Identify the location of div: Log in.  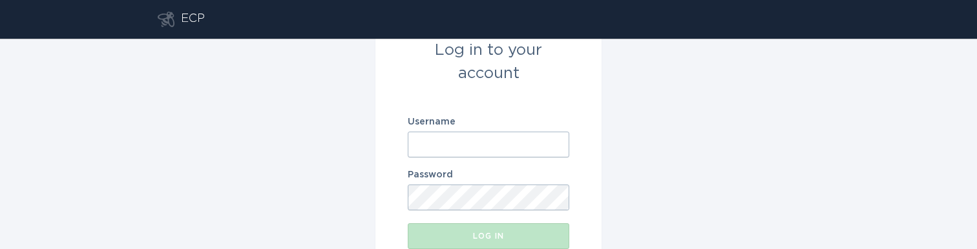
(489, 237).